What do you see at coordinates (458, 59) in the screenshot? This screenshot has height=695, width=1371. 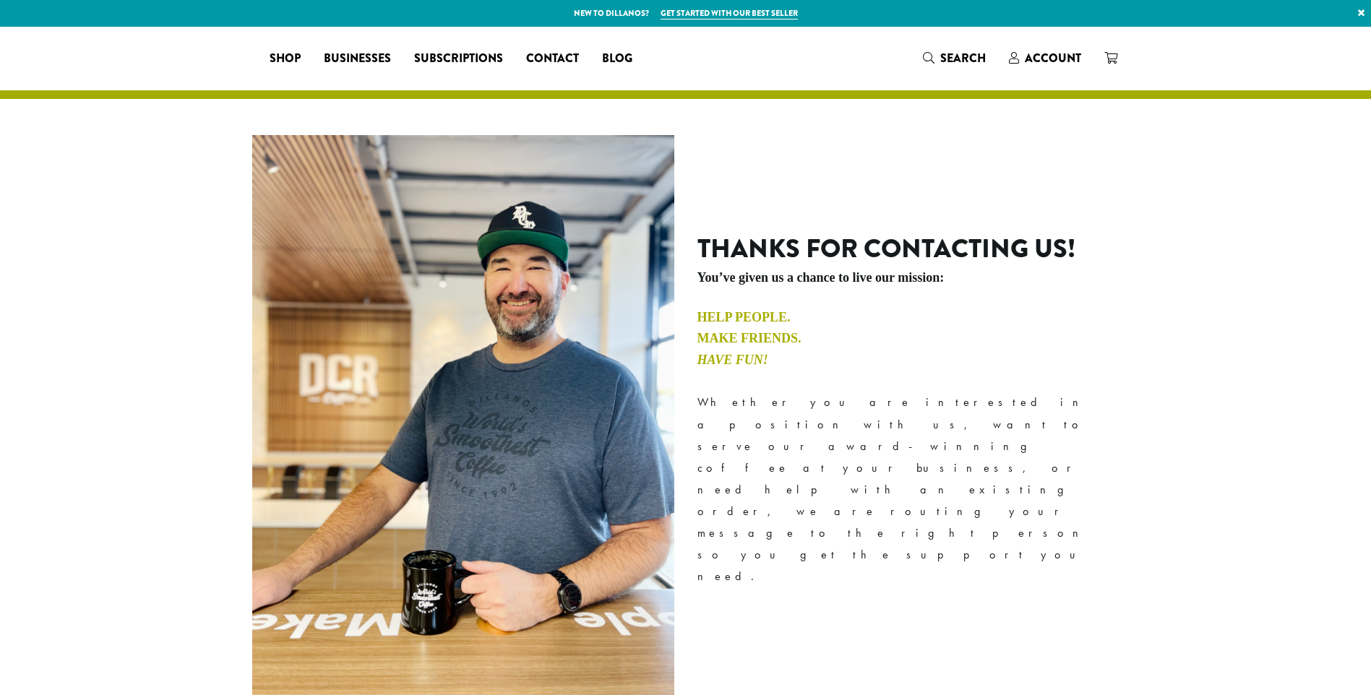 I see `span: Subscriptions` at bounding box center [458, 59].